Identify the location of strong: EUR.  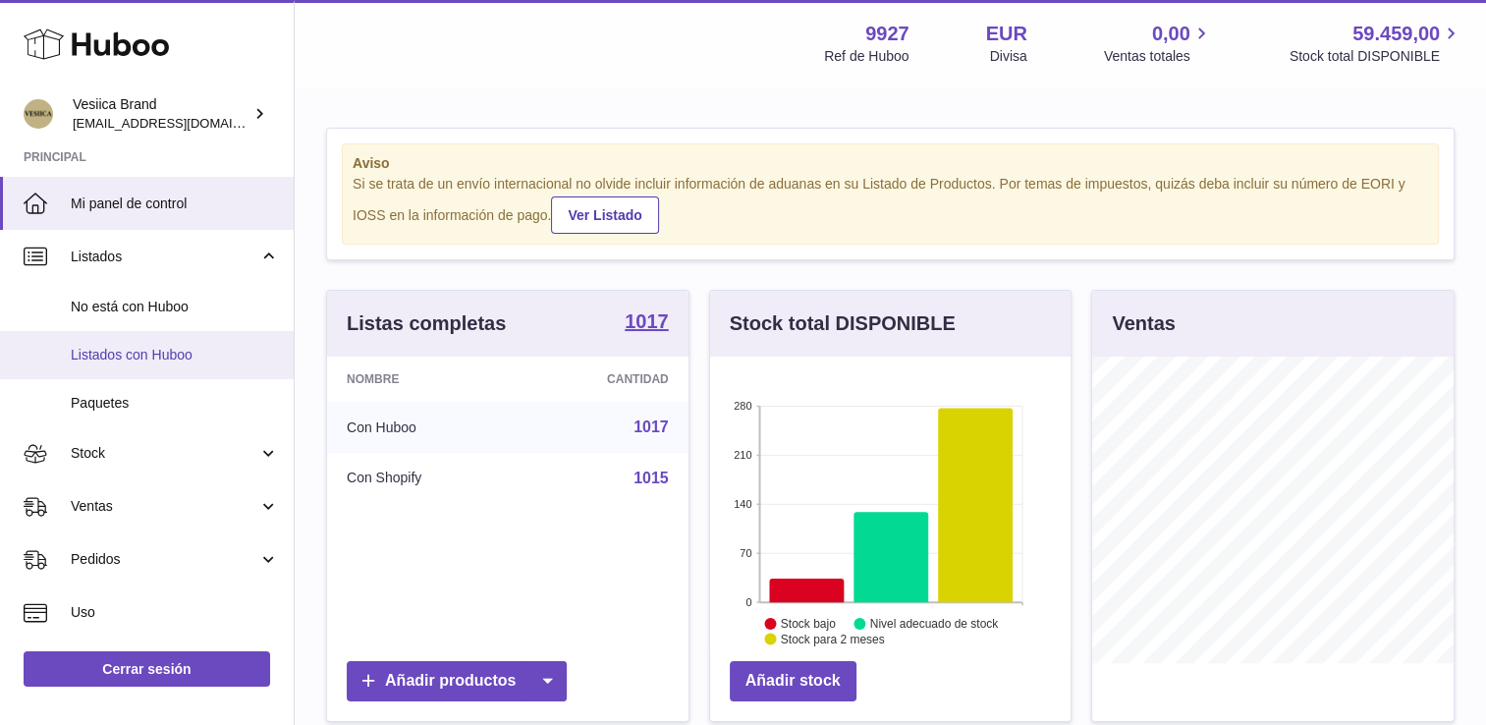
(1007, 33).